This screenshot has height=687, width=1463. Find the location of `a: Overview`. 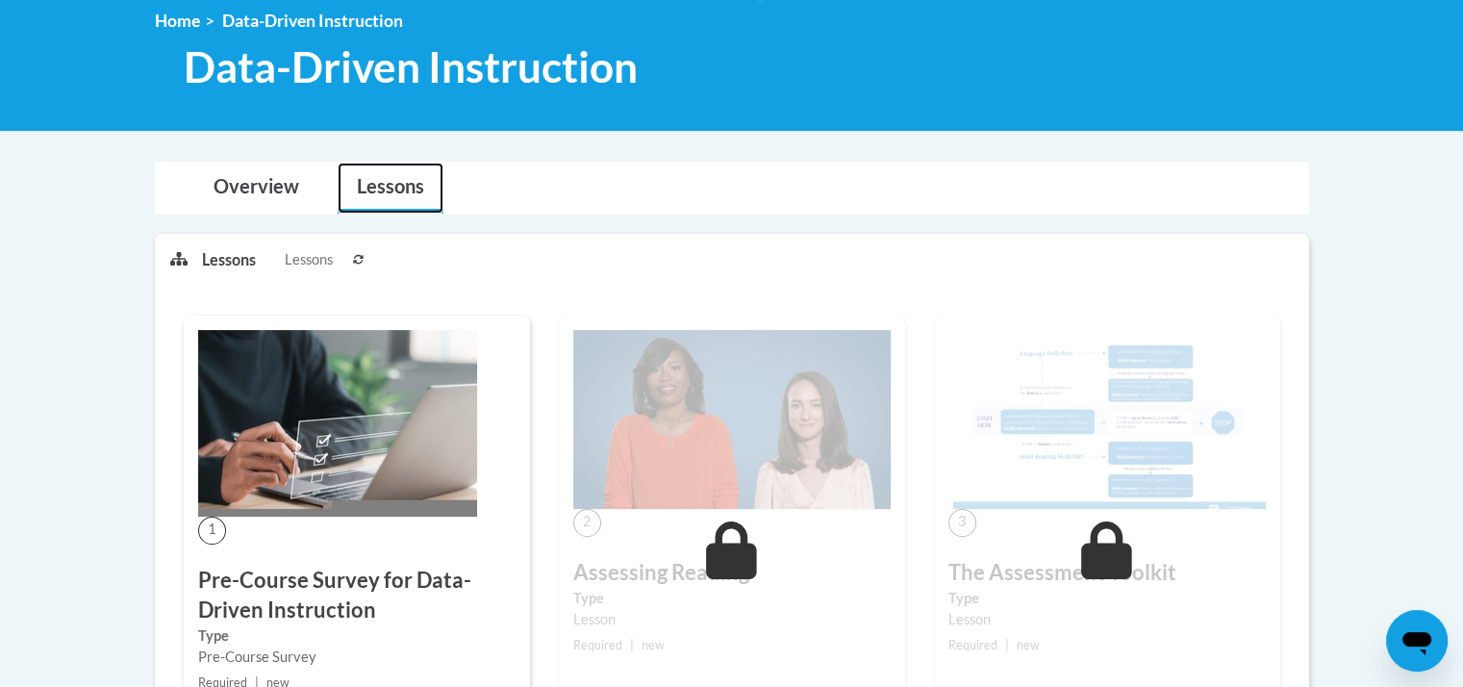

a: Overview is located at coordinates (256, 188).